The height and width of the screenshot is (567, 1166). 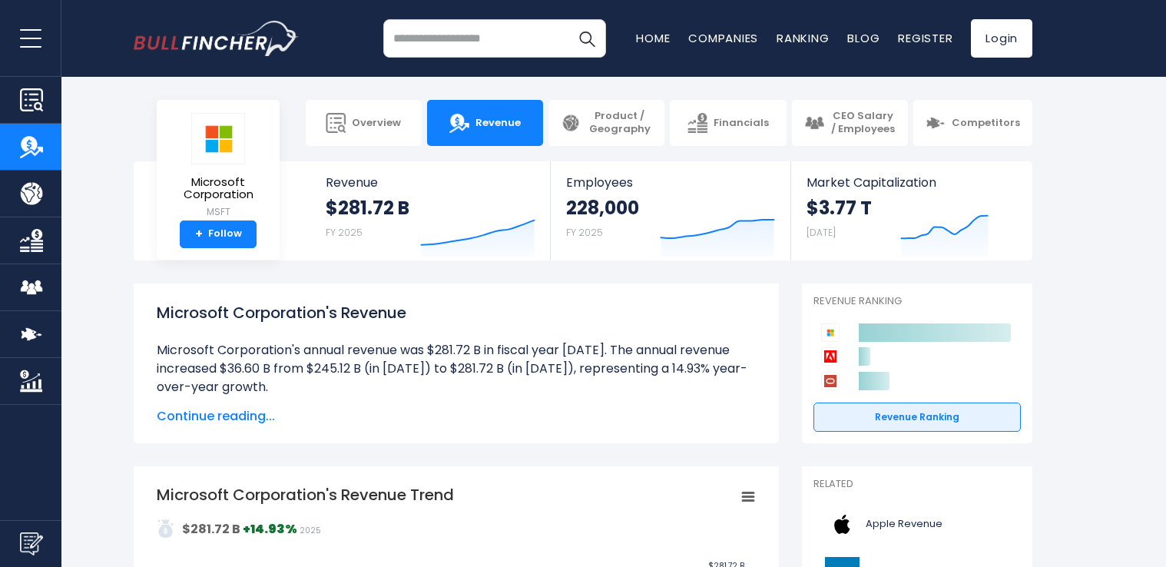 What do you see at coordinates (741, 123) in the screenshot?
I see `span: Financials` at bounding box center [741, 123].